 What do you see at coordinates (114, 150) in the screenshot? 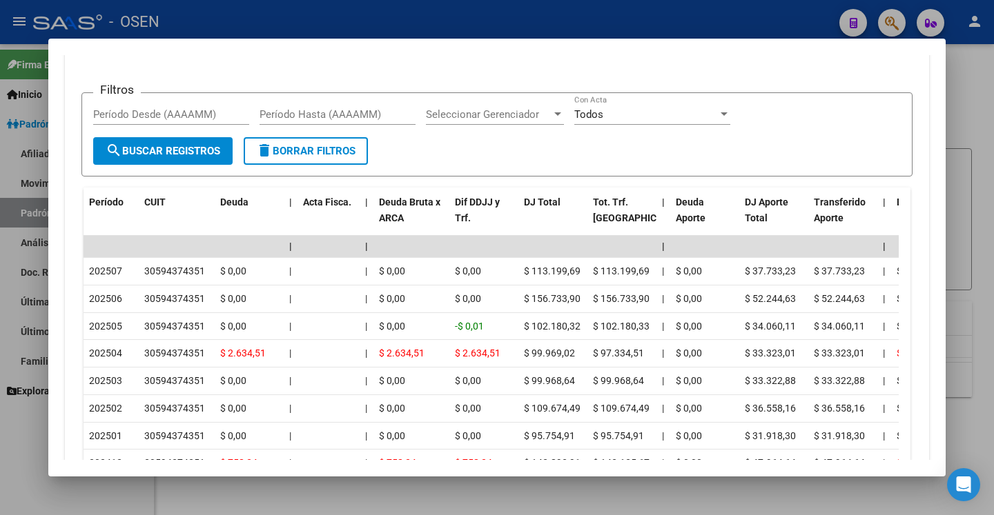
I see `mat-icon: search` at bounding box center [114, 150].